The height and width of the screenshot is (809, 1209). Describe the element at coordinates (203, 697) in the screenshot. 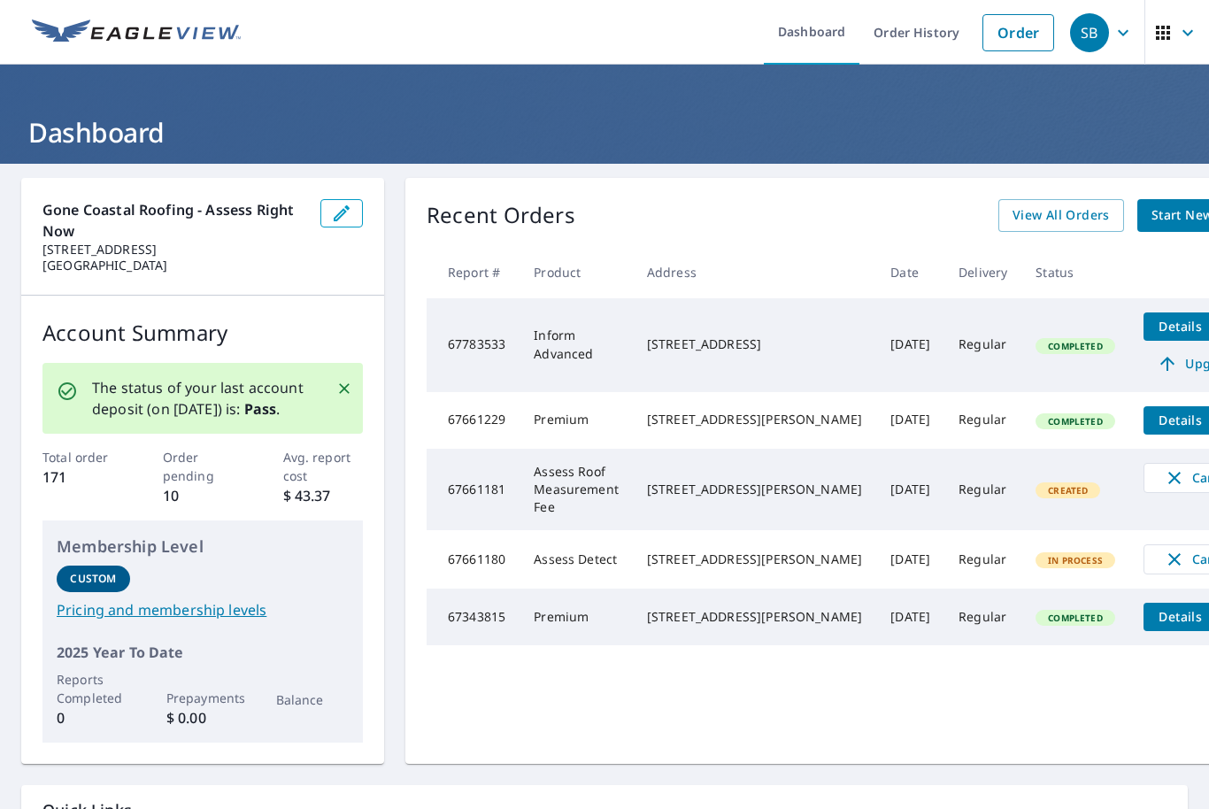

I see `p: Prepayments` at that location.